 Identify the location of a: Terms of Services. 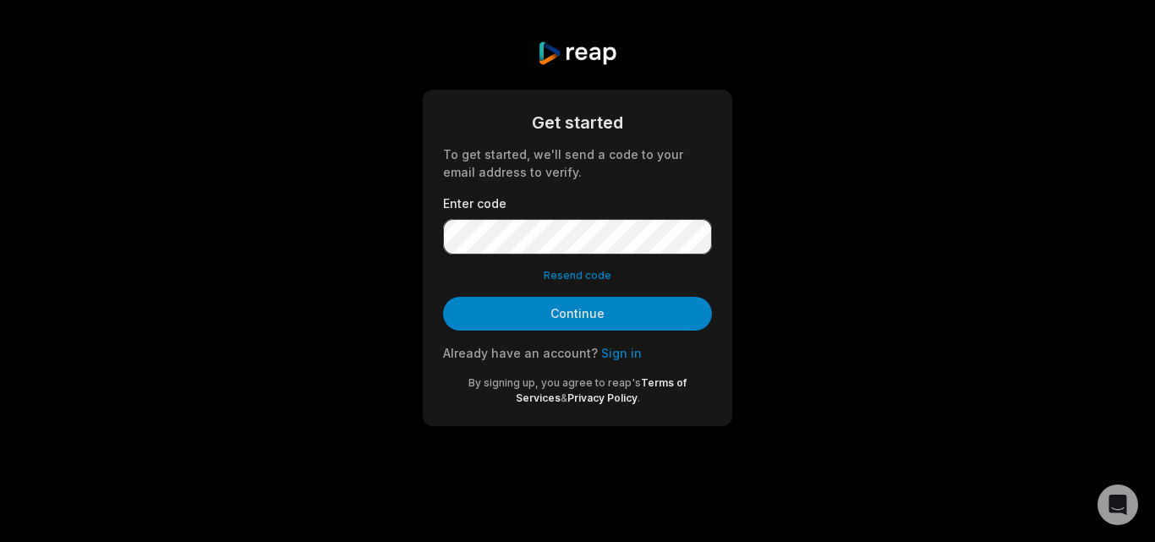
(601, 390).